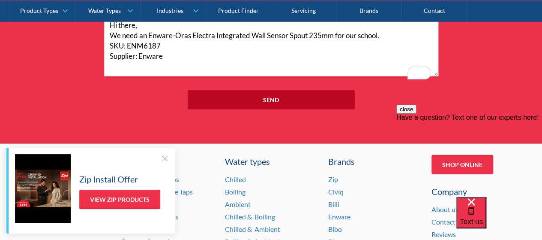  What do you see at coordinates (336, 191) in the screenshot?
I see `a: Civiq` at bounding box center [336, 191].